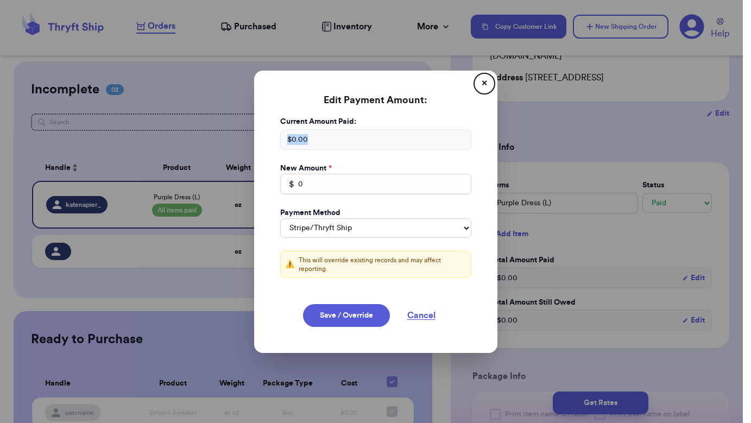 This screenshot has height=423, width=751. I want to click on p: This will override existing records and may affect reporting., so click(383, 265).